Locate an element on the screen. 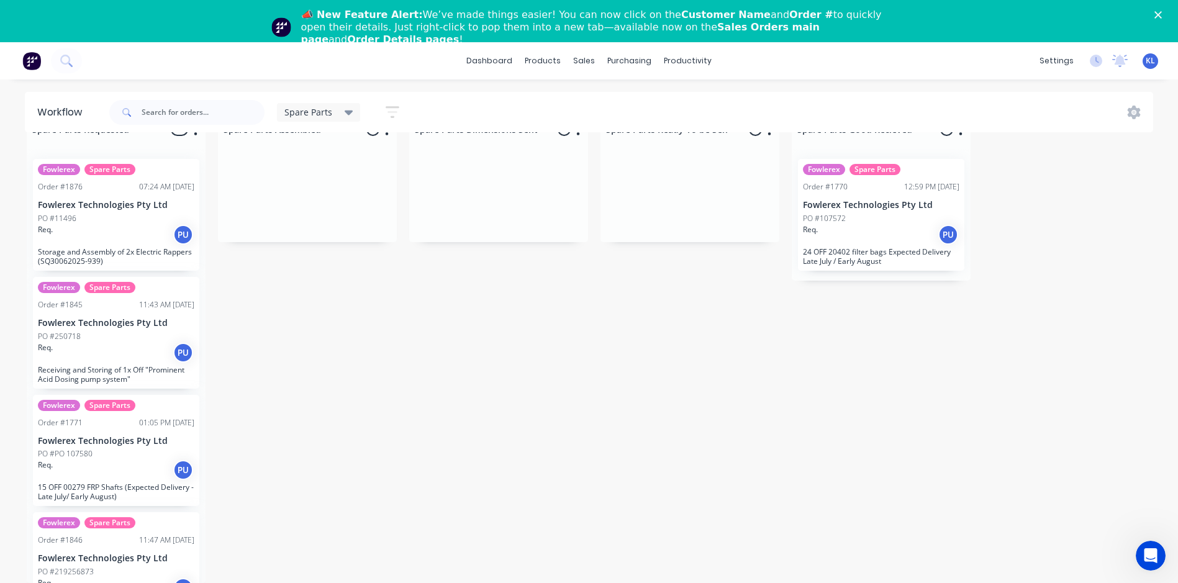 The height and width of the screenshot is (583, 1178). b: Order # is located at coordinates (811, 14).